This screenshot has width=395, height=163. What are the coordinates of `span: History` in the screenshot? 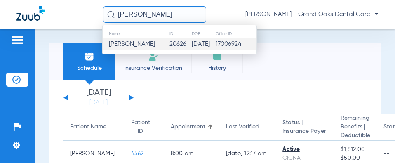 It's located at (217, 68).